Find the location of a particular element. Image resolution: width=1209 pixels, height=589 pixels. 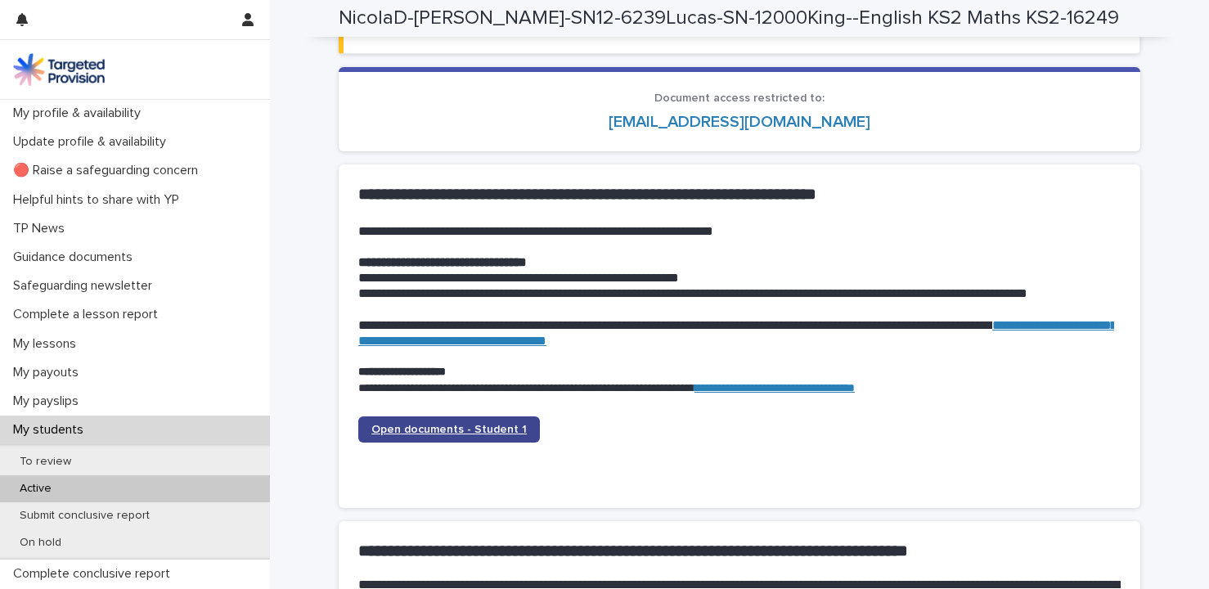

p: My payslips is located at coordinates (49, 401).